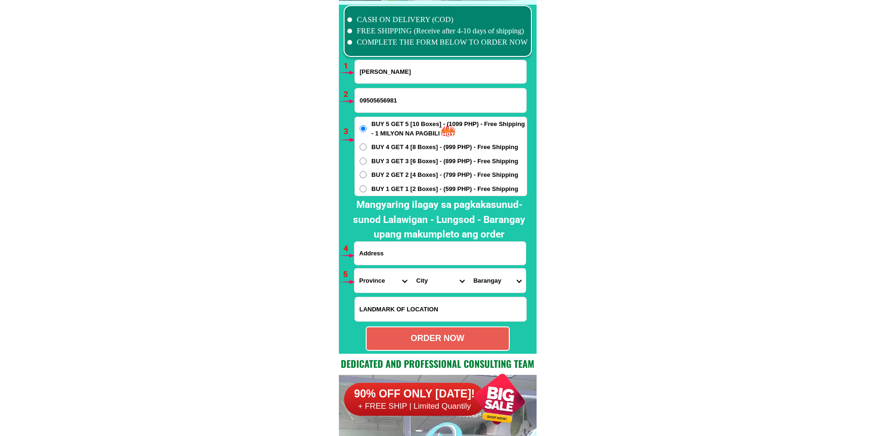 The image size is (875, 436). I want to click on h6: 1, so click(349, 66).